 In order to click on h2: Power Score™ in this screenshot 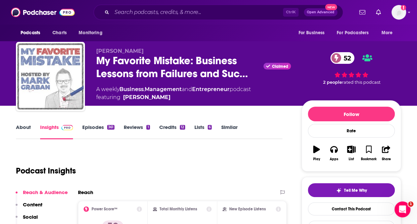, I will do `click(105, 209)`.